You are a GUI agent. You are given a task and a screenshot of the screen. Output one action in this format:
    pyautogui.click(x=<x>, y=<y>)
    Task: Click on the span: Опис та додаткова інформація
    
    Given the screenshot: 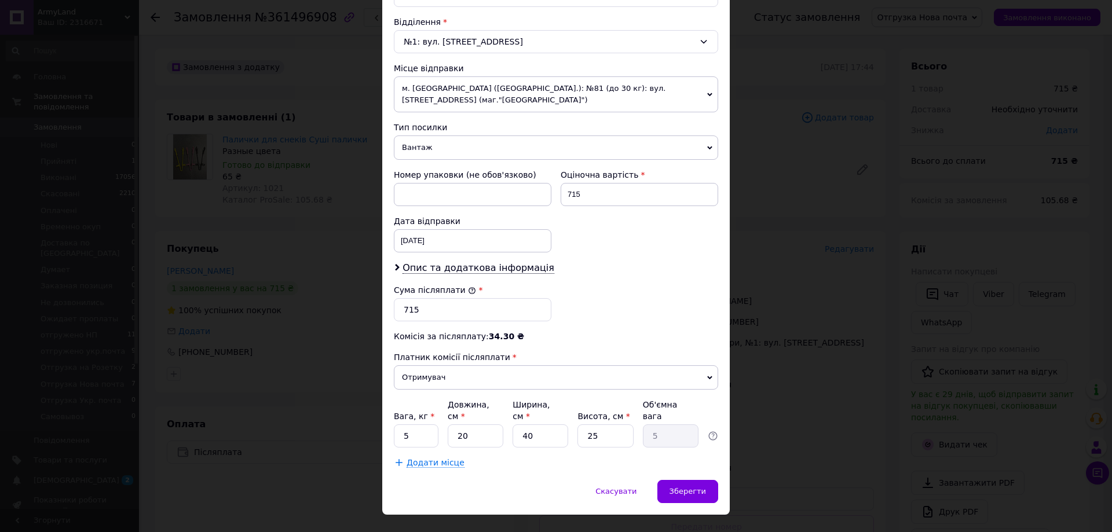 What is the action you would take?
    pyautogui.click(x=478, y=268)
    